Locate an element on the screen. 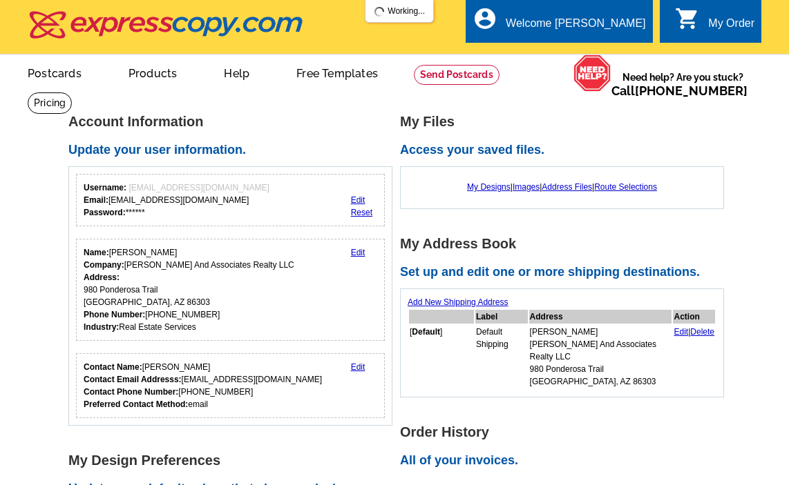  h1: My Address Book is located at coordinates (566, 244).